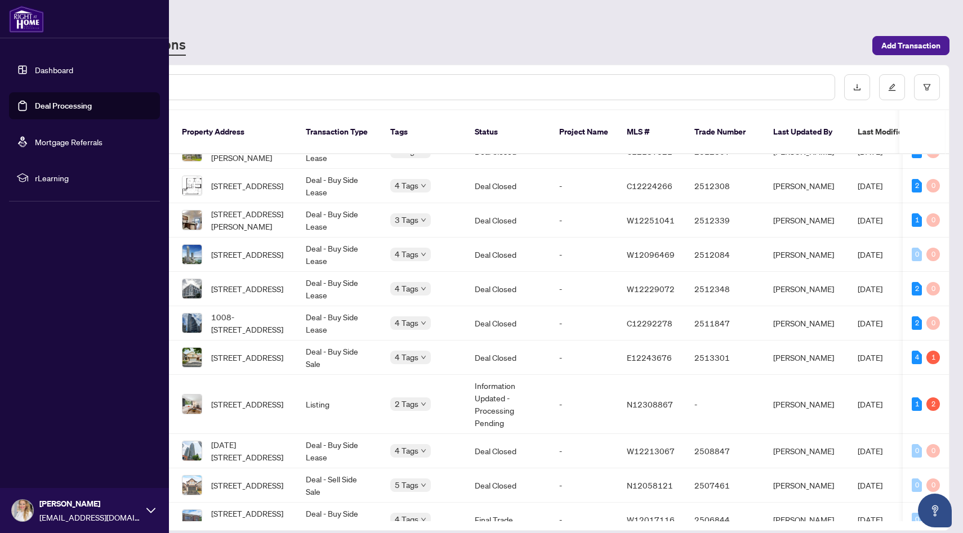  I want to click on td: 2512308, so click(725, 186).